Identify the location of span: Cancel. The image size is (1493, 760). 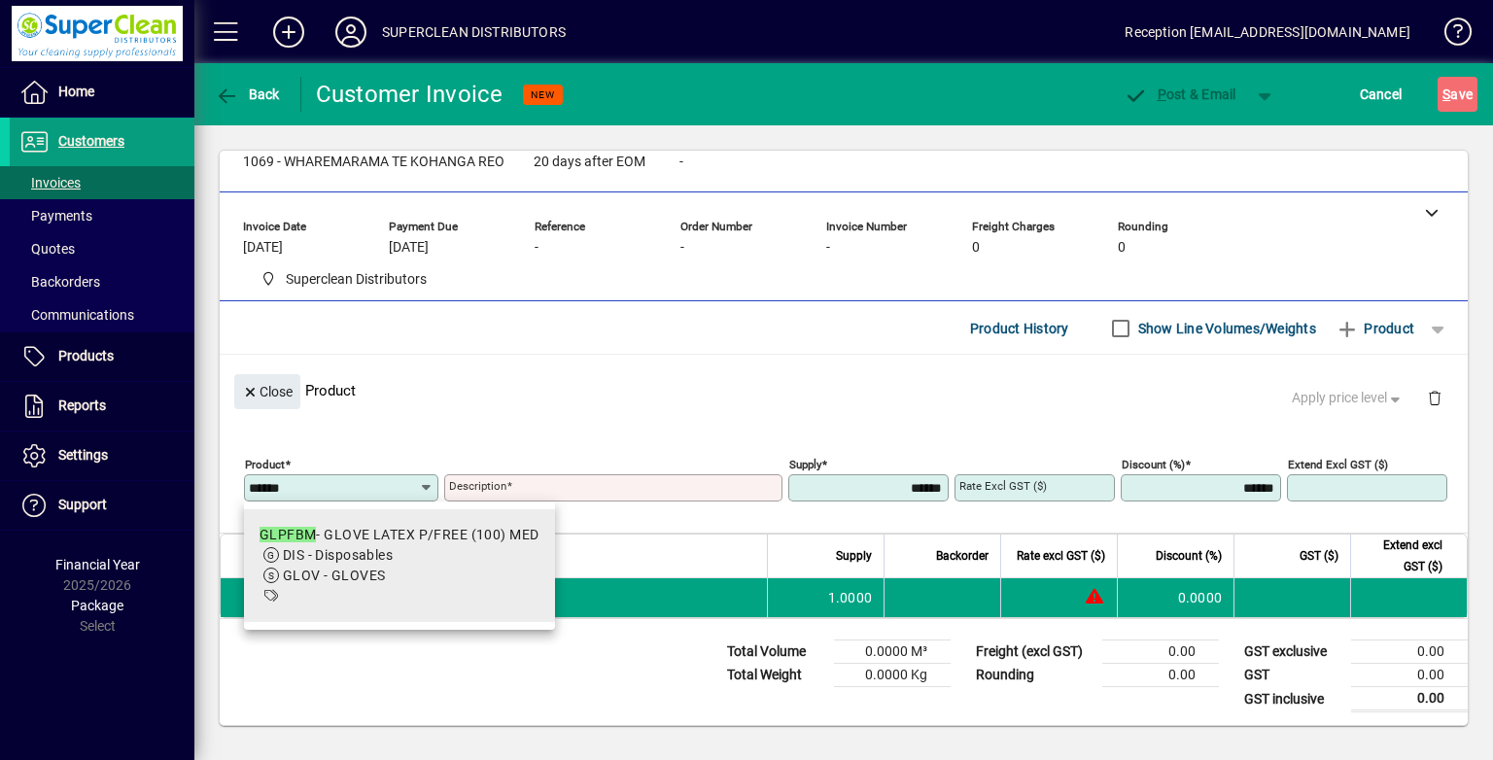
(1381, 94).